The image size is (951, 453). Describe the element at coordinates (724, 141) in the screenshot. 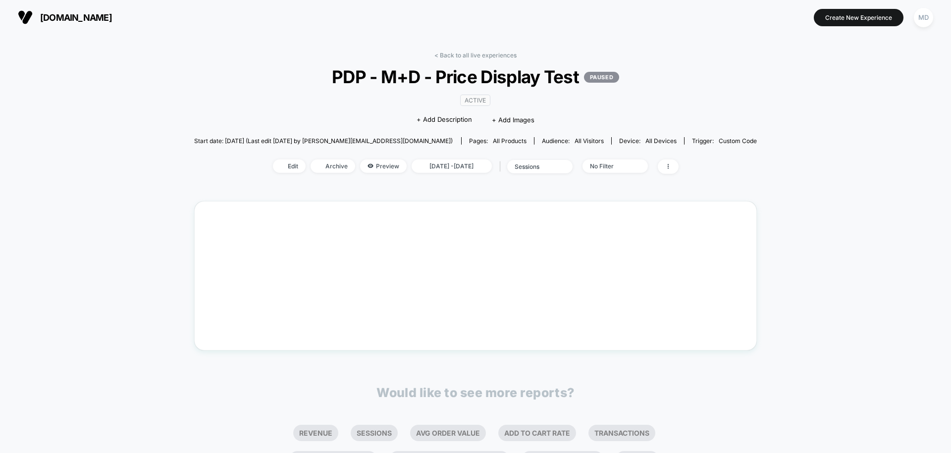

I see `div: Trigger:` at that location.